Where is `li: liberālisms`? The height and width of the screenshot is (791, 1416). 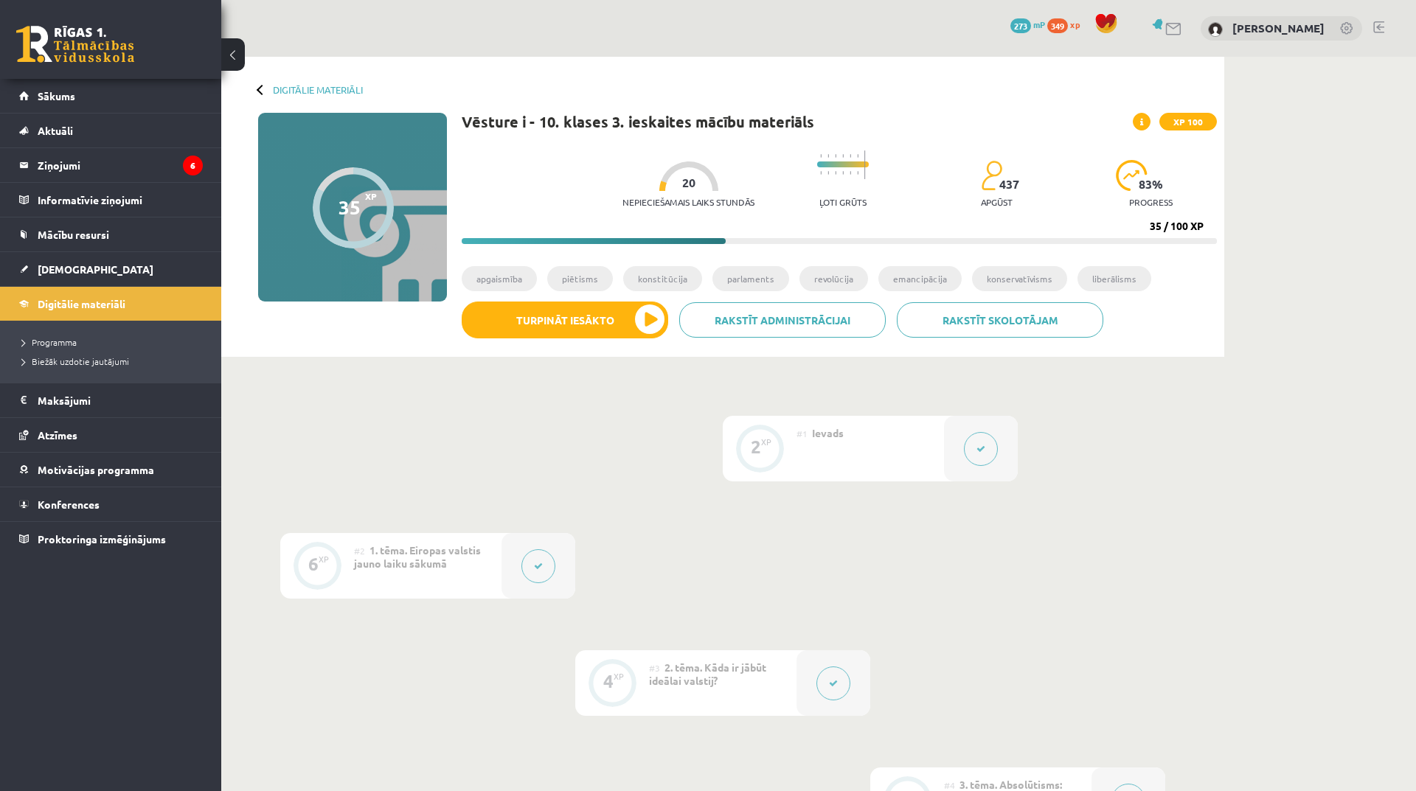
li: liberālisms is located at coordinates (1114, 279).